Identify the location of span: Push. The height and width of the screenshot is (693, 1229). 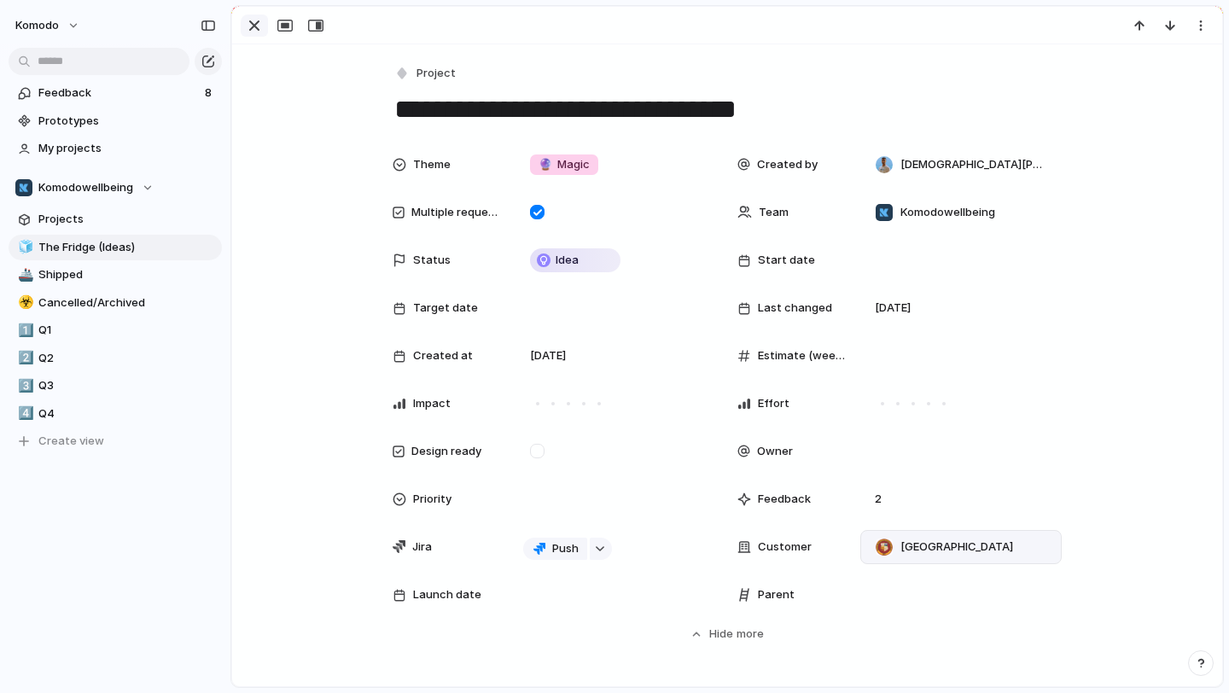
(565, 549).